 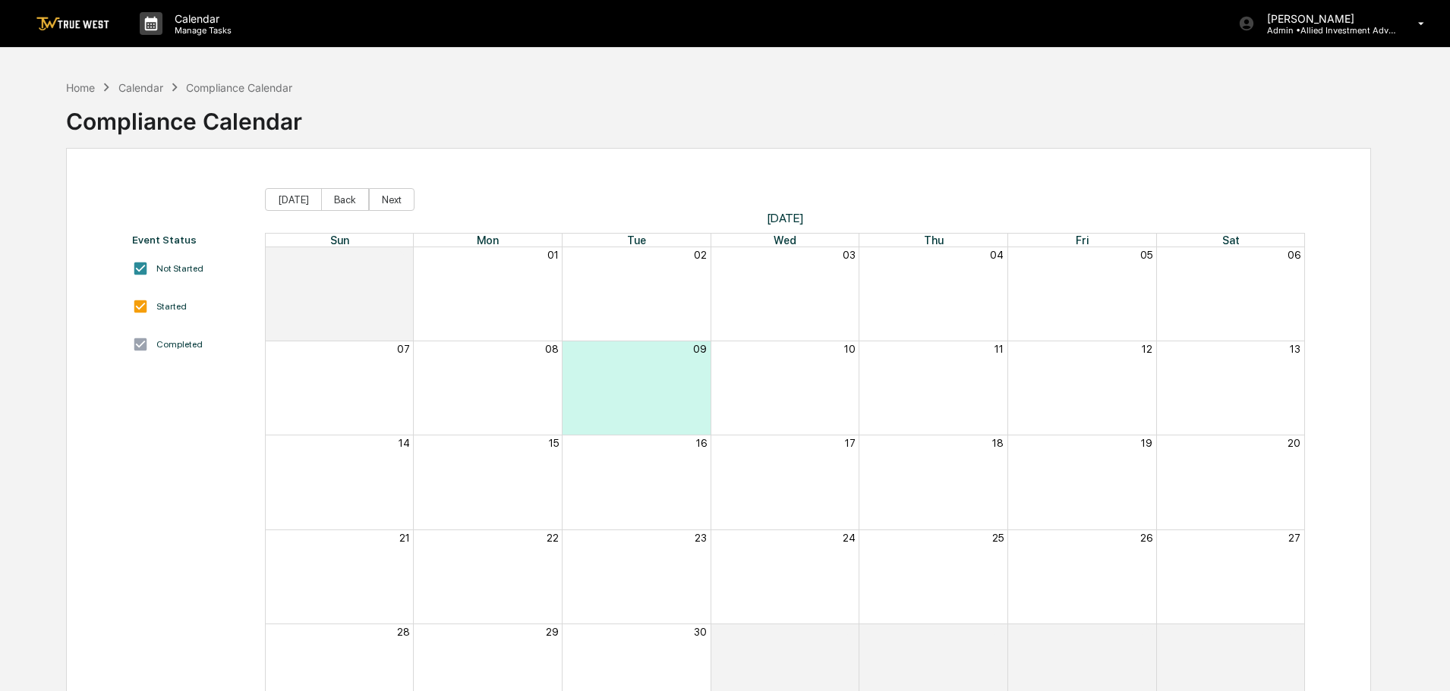 What do you see at coordinates (1146, 255) in the screenshot?
I see `button: 05` at bounding box center [1146, 255].